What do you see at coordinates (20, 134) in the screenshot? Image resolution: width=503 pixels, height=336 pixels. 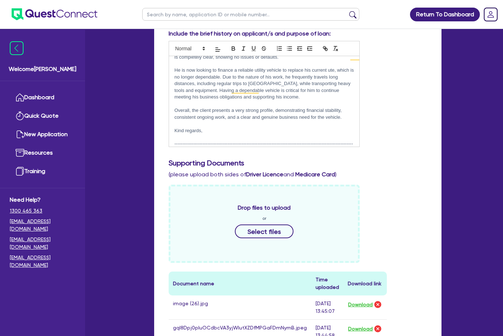 I see `img: new-application` at bounding box center [20, 134].